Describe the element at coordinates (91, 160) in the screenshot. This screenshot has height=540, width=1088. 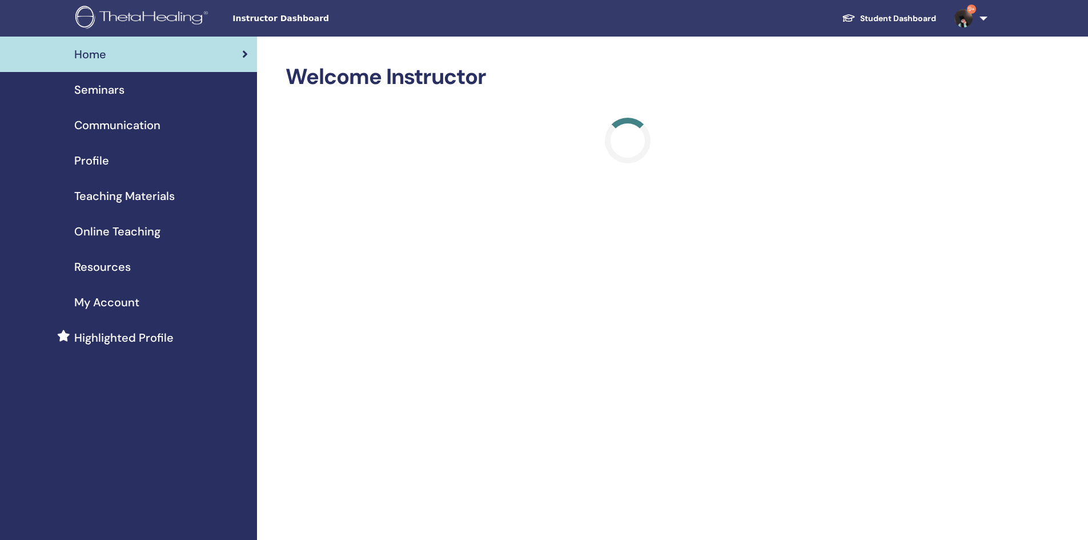
I see `span: Profile` at that location.